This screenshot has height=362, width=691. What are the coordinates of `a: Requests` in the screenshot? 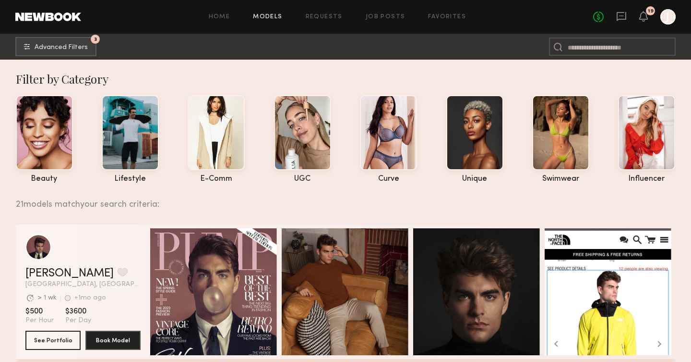 It's located at (324, 17).